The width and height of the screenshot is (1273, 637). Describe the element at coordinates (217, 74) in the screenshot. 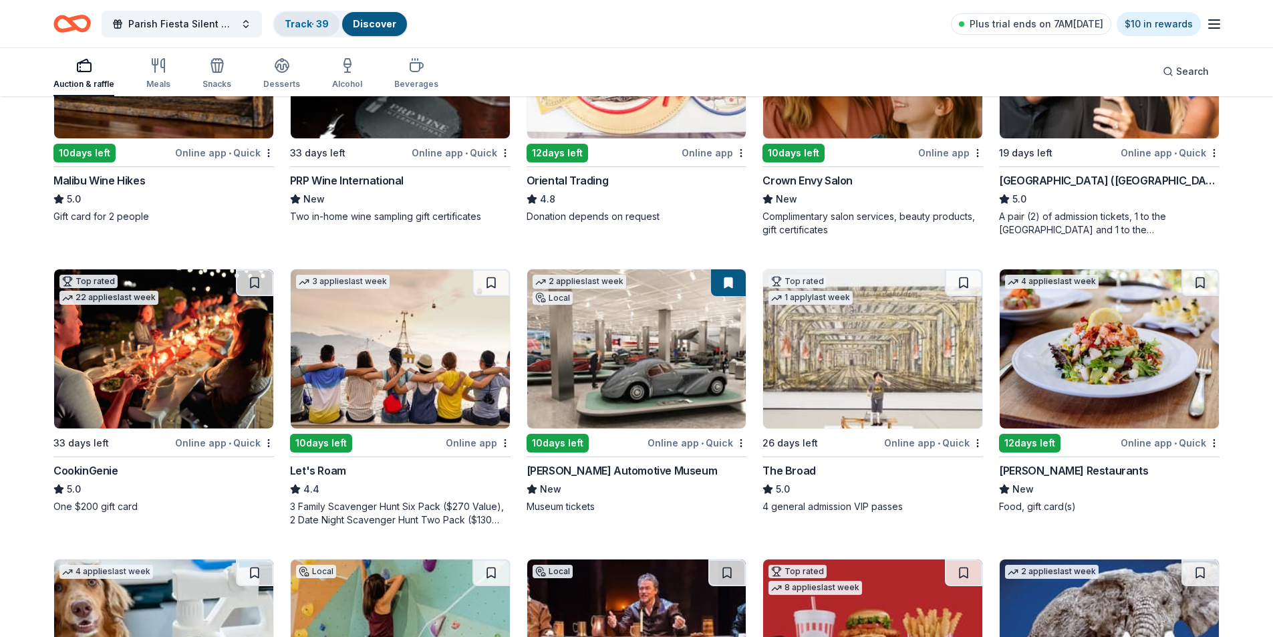

I see `button: Snacks` at that location.